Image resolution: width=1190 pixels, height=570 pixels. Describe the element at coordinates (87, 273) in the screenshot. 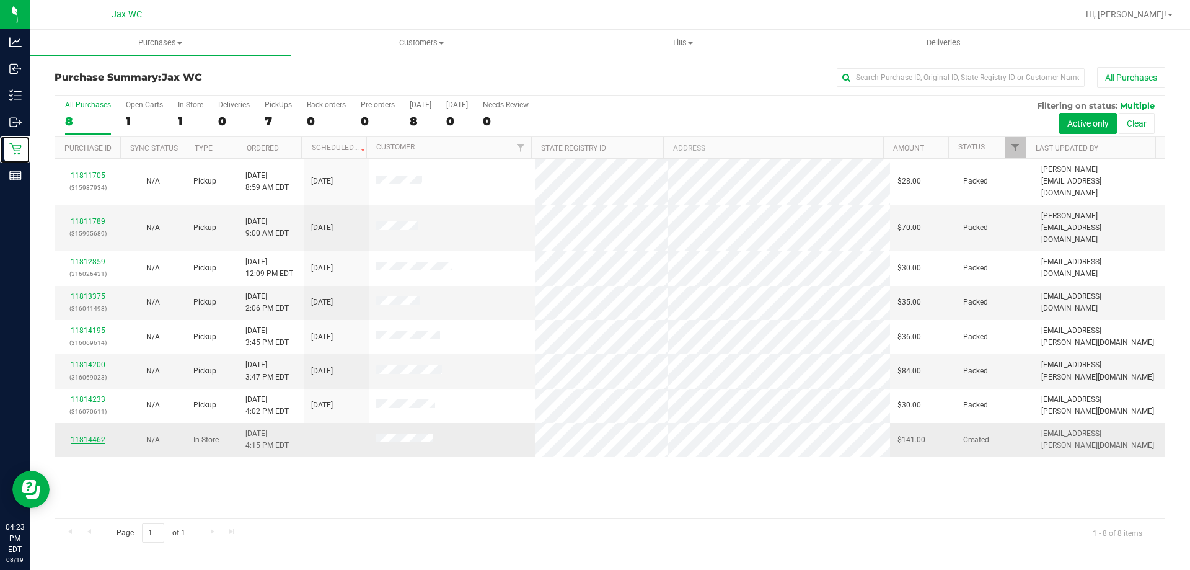

I see `p: (316026431)` at that location.